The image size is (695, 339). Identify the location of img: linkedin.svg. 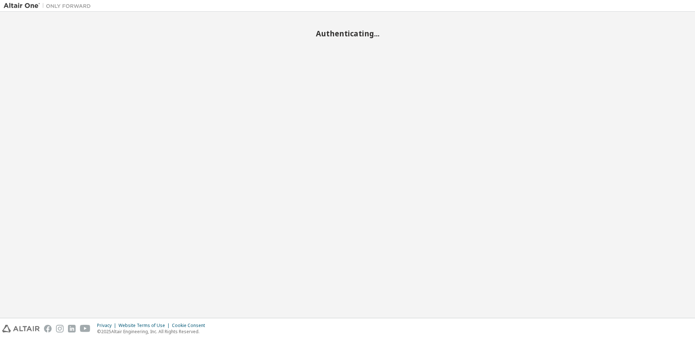
(72, 328).